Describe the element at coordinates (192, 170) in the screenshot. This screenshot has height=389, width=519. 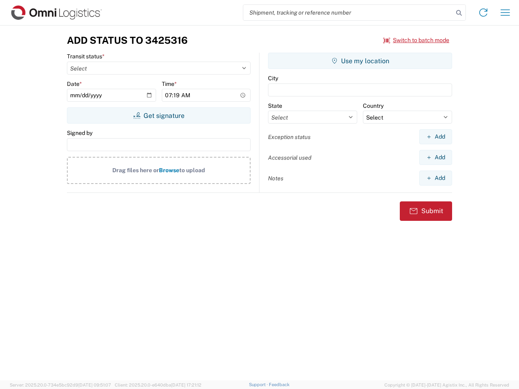
I see `span: to upload` at that location.